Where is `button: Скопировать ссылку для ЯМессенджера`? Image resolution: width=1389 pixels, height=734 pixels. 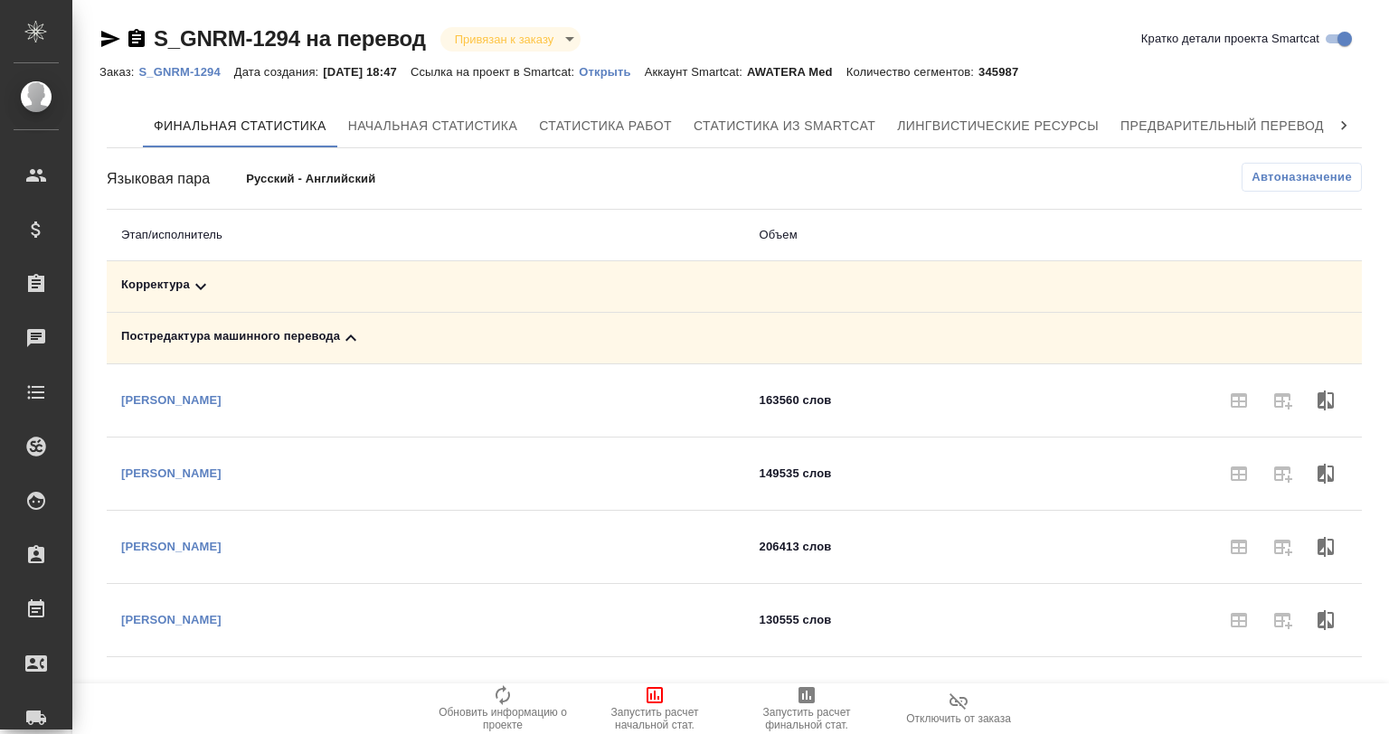
button: Скопировать ссылку для ЯМессенджера is located at coordinates (110, 39).